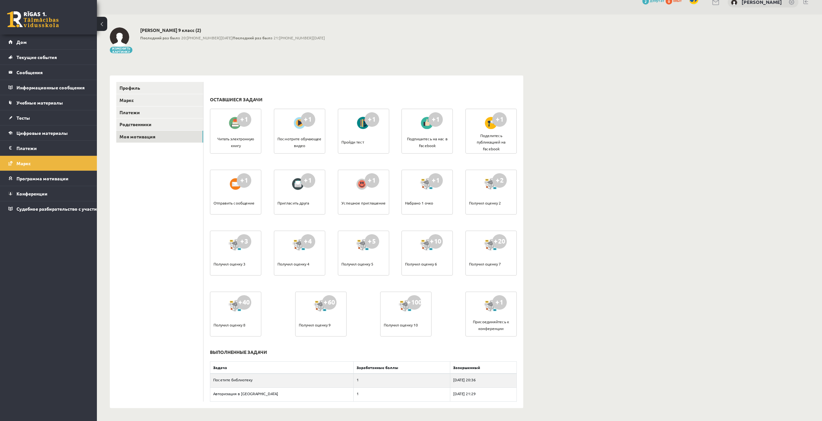 The width and height of the screenshot is (822, 421). What do you see at coordinates (244, 241) in the screenshot?
I see `font: +3` at bounding box center [244, 241].